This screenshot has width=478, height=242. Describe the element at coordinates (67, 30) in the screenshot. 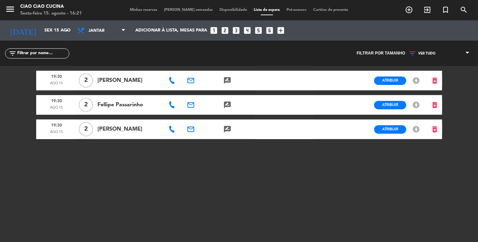

I see `i: arrow_drop_down` at that location.